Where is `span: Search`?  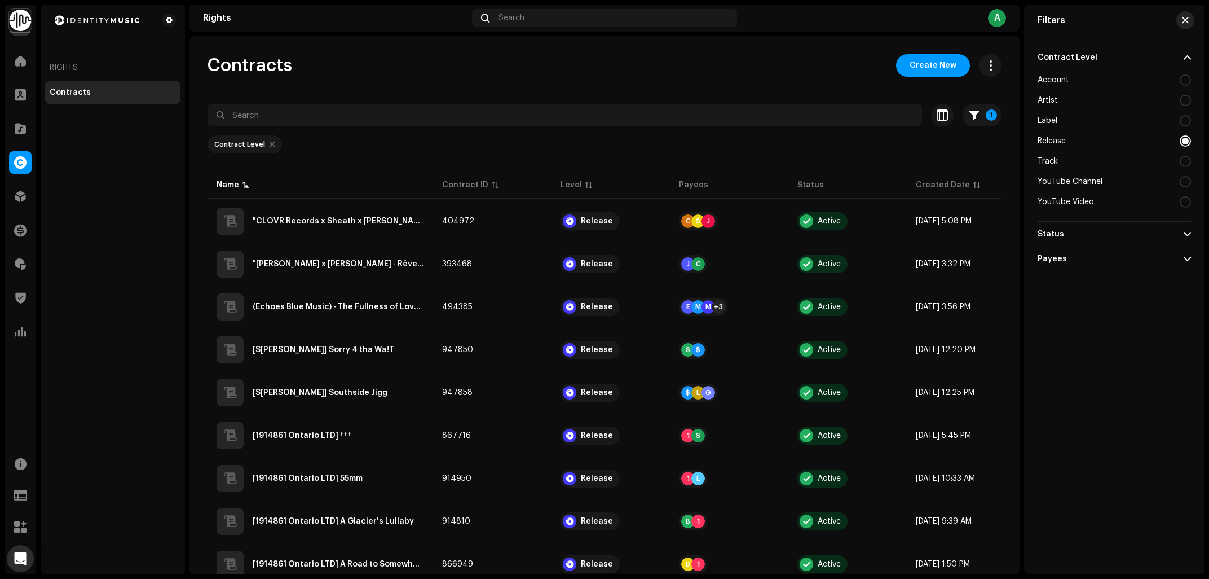 span: Search is located at coordinates (511, 18).